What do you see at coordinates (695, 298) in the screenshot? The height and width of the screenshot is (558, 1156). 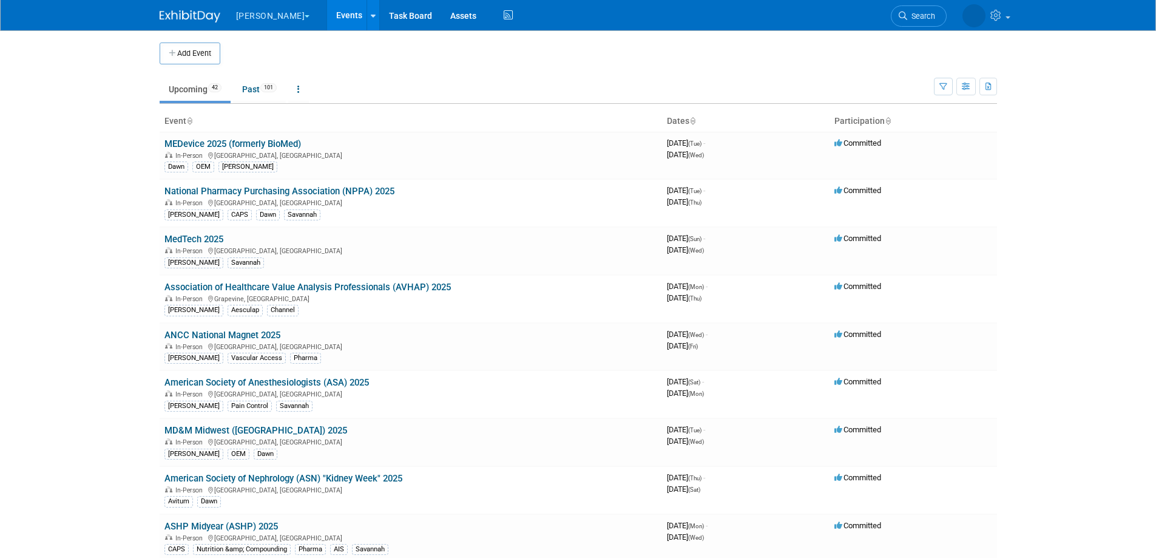 I see `span: (Thu)` at bounding box center [695, 298].